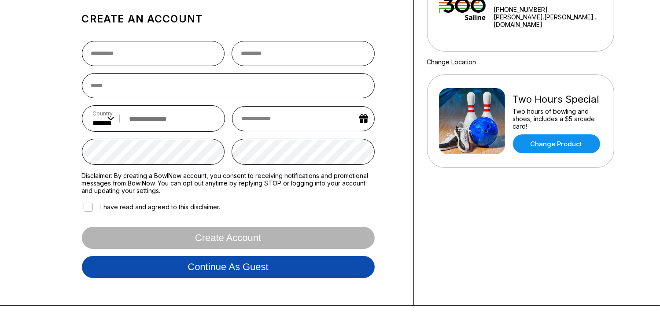 The image size is (660, 319). Describe the element at coordinates (558, 118) in the screenshot. I see `div: Two hours of bowling and shoes, includes a $5 arcade card!` at that location.